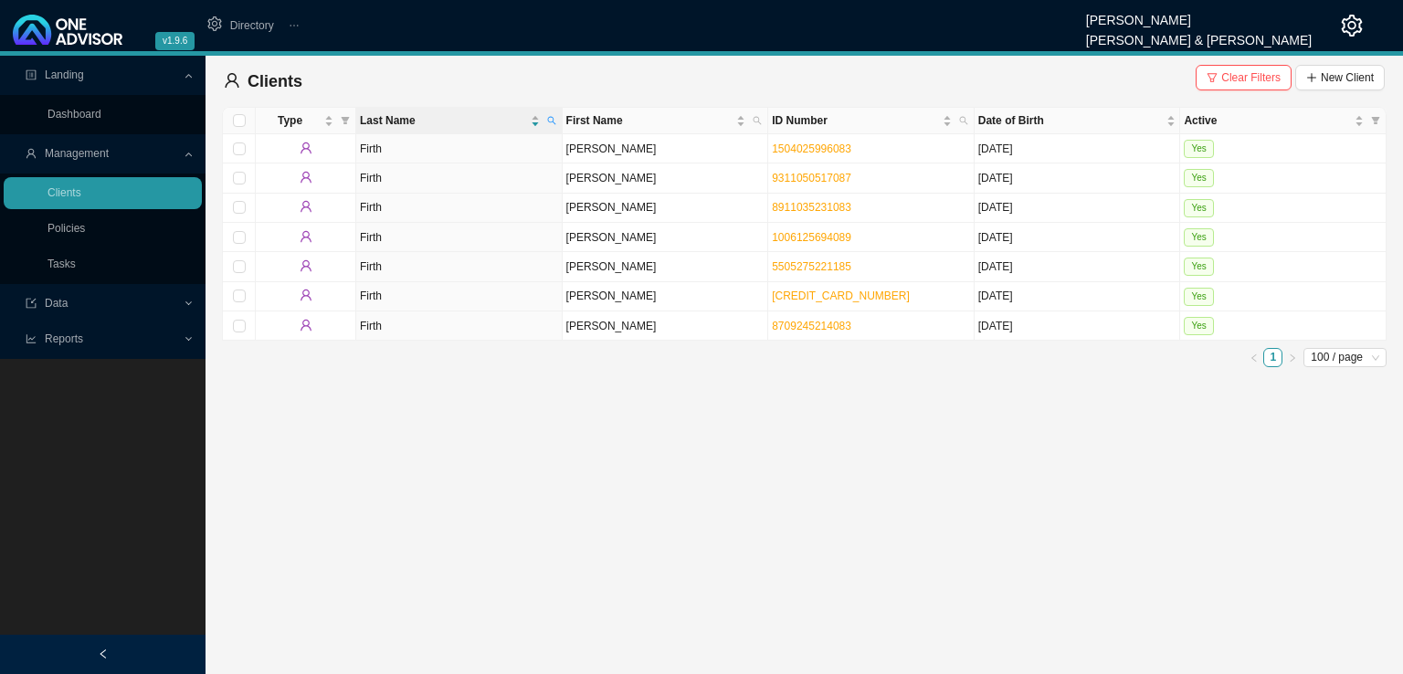 This screenshot has height=674, width=1403. I want to click on span: 100 / page, so click(1344, 357).